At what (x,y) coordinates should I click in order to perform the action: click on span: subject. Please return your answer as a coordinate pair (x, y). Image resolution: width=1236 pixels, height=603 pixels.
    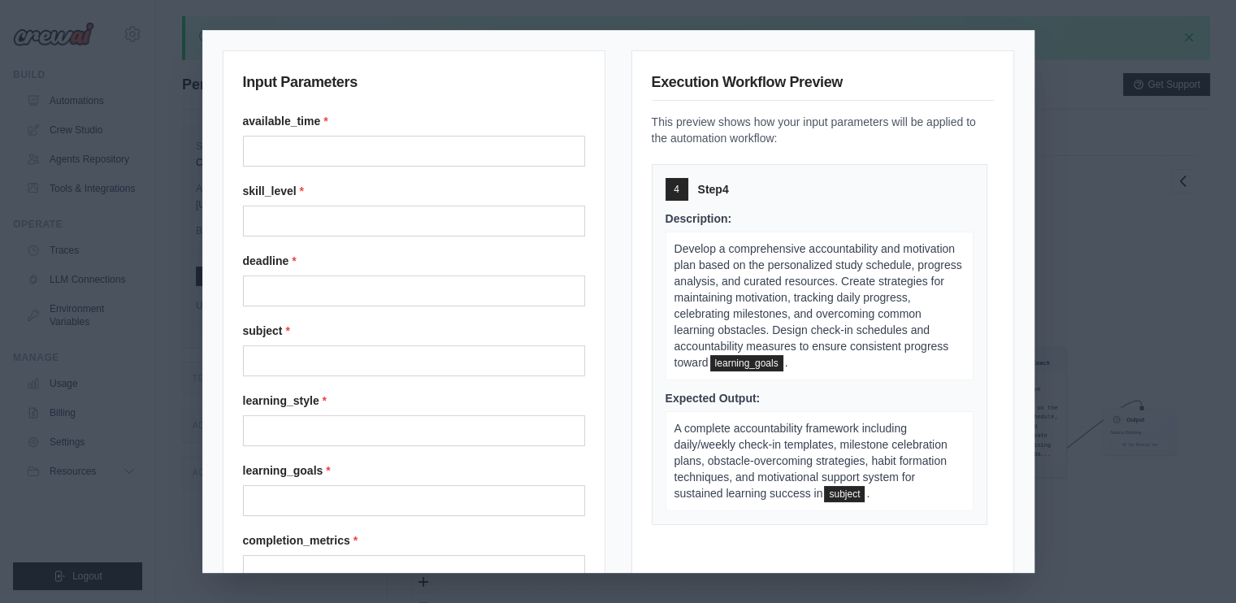
    Looking at the image, I should click on (845, 494).